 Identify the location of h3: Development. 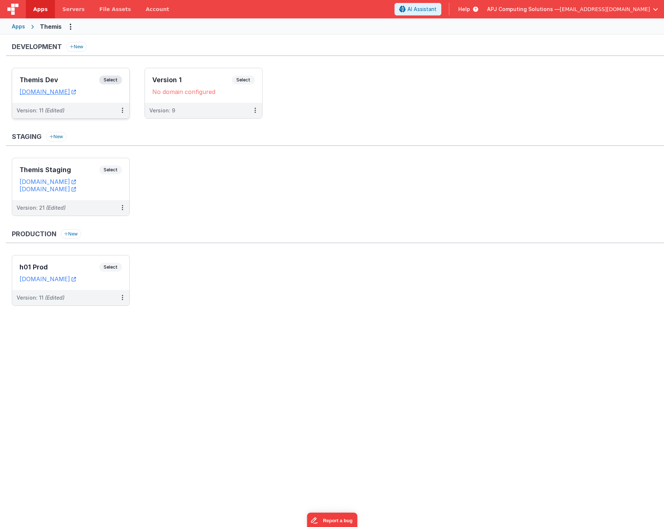
(37, 47).